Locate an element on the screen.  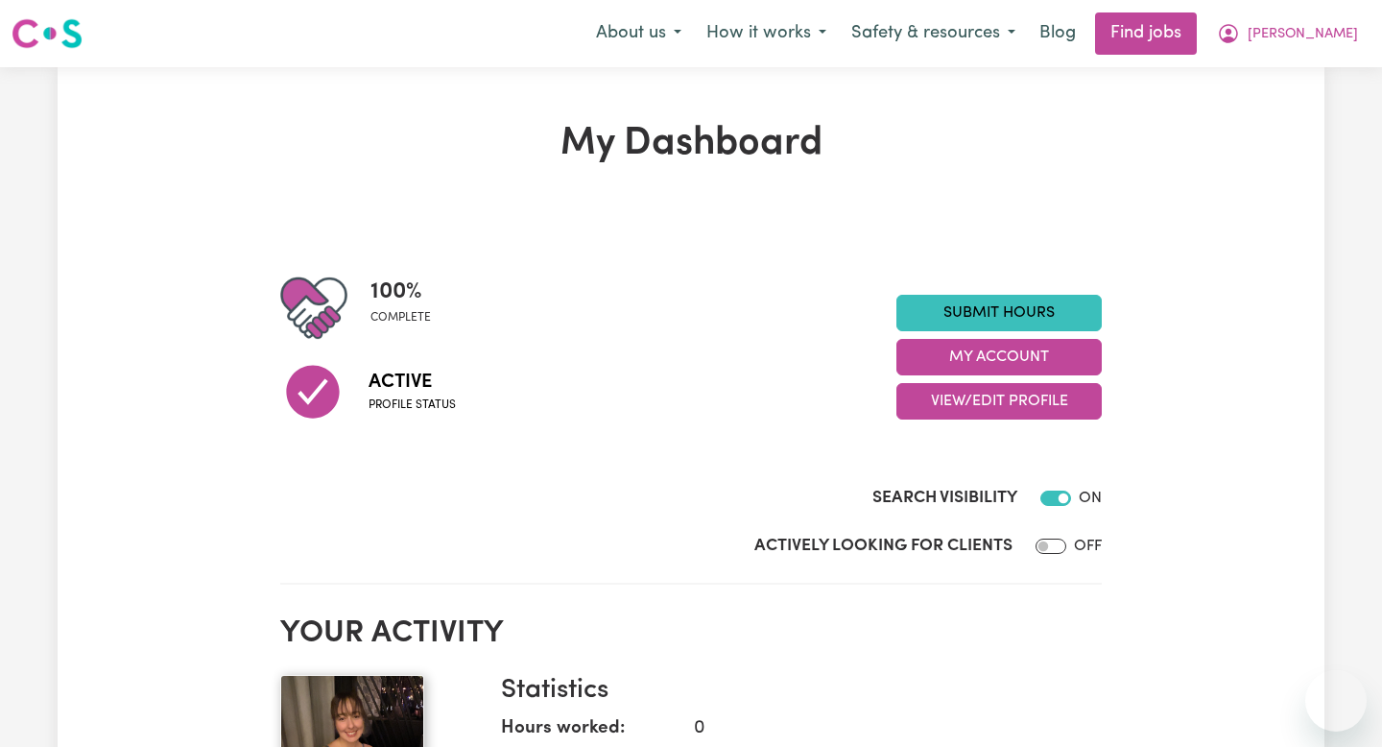
a: Careseekers logo is located at coordinates (47, 34).